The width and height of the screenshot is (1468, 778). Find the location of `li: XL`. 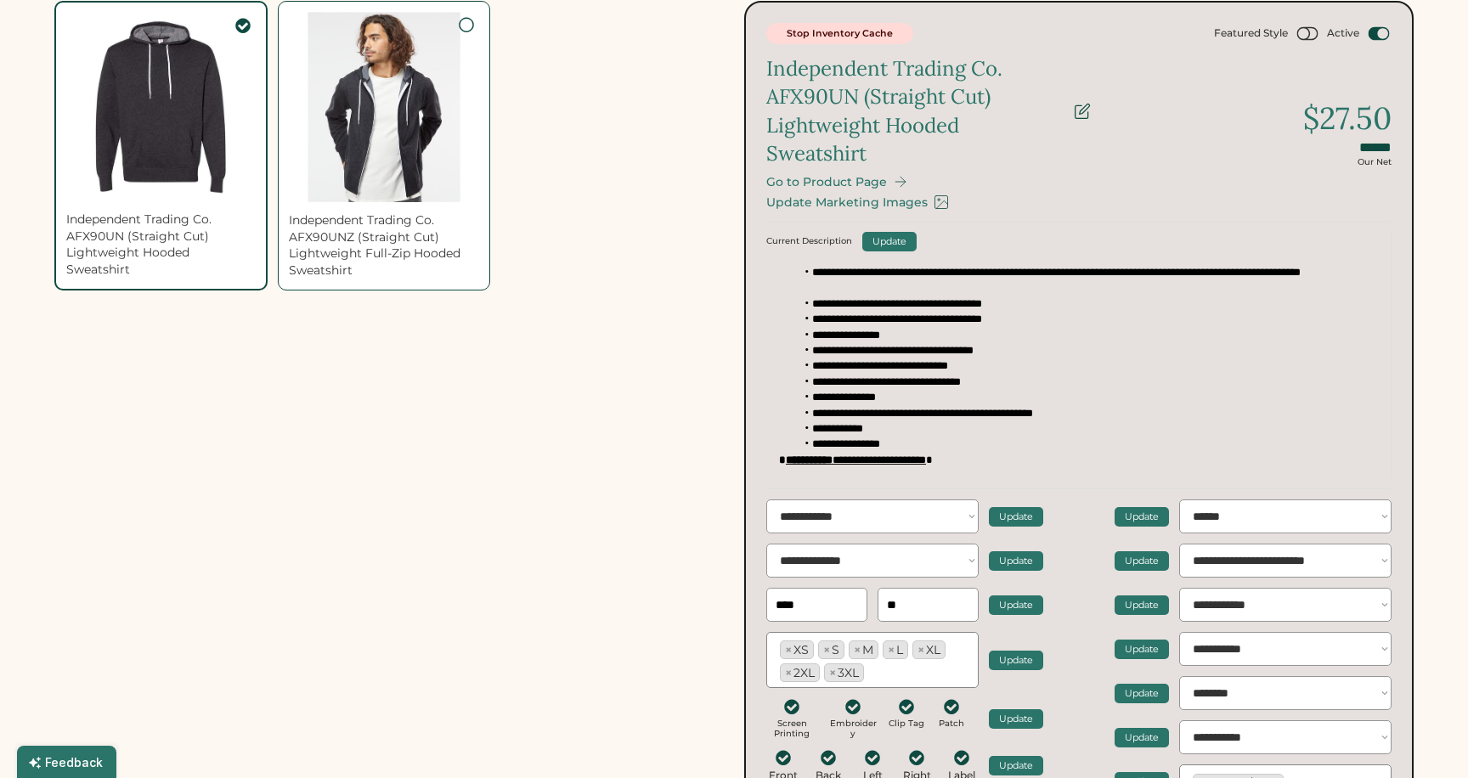

li: XL is located at coordinates (929, 650).